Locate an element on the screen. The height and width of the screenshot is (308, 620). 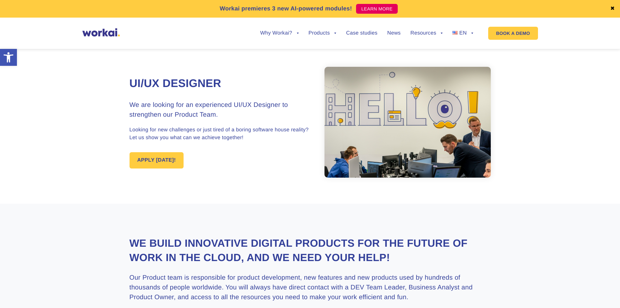
a: News is located at coordinates (394, 33).